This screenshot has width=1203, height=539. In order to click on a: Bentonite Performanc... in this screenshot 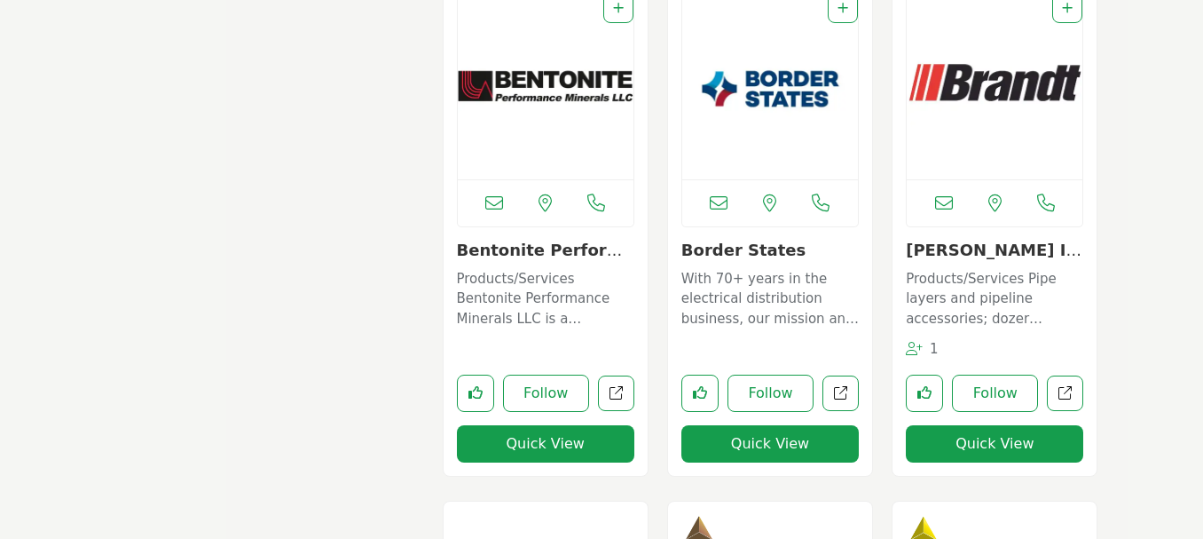, I will do `click(546, 259)`.